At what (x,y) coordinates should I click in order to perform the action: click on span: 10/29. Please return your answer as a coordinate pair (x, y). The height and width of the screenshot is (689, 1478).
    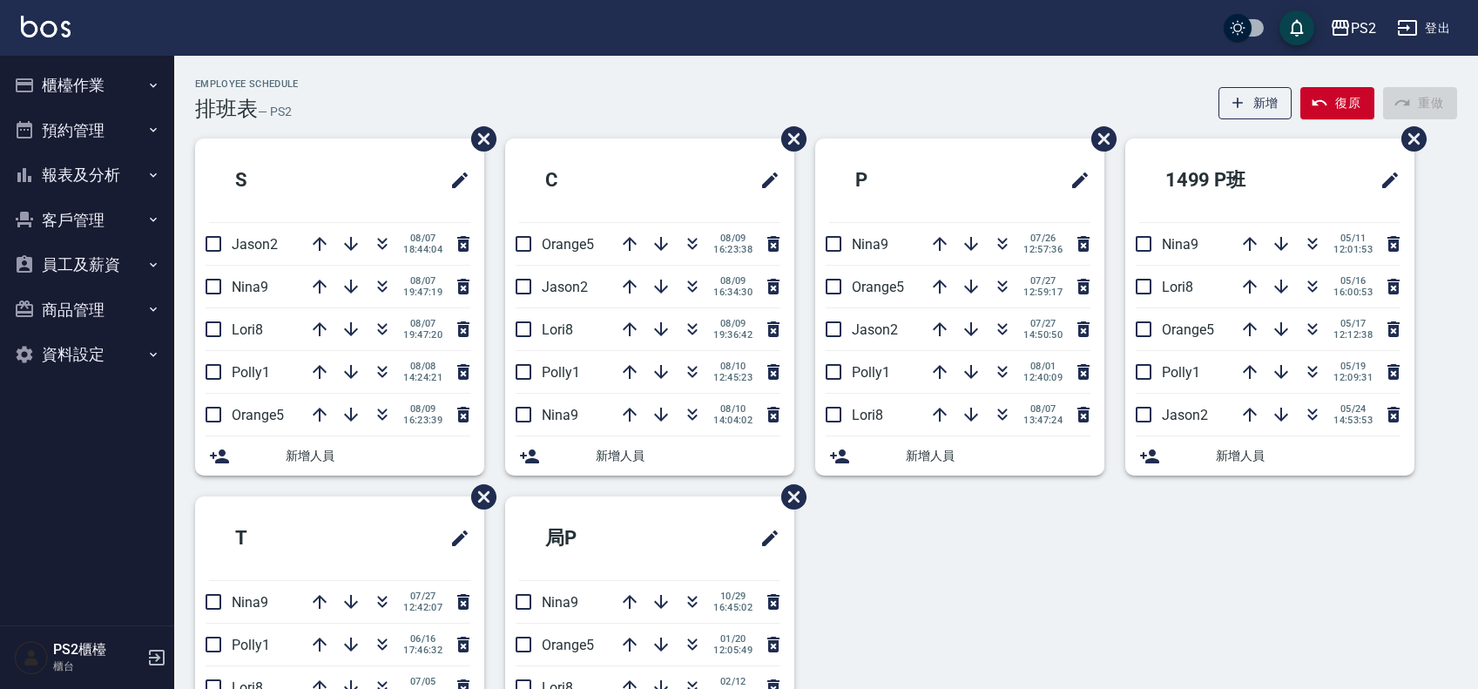
    Looking at the image, I should click on (732, 596).